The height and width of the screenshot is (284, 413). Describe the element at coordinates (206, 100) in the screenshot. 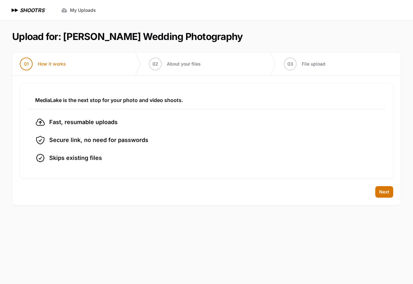

I see `h3: MediaLake is the next stop for your photo and video shoots.` at that location.